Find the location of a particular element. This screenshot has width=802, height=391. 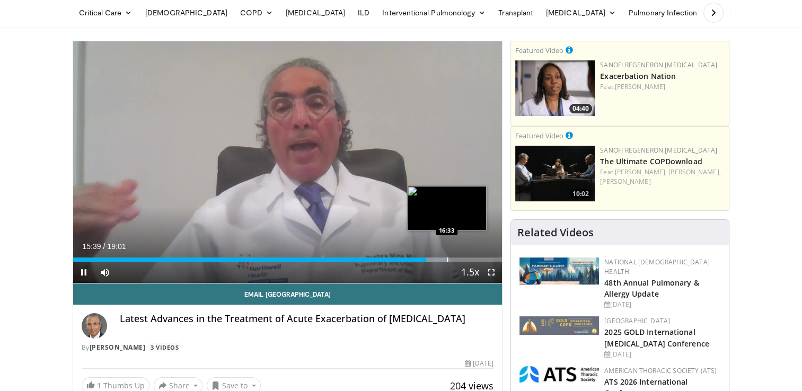

div: By is located at coordinates (288, 348).